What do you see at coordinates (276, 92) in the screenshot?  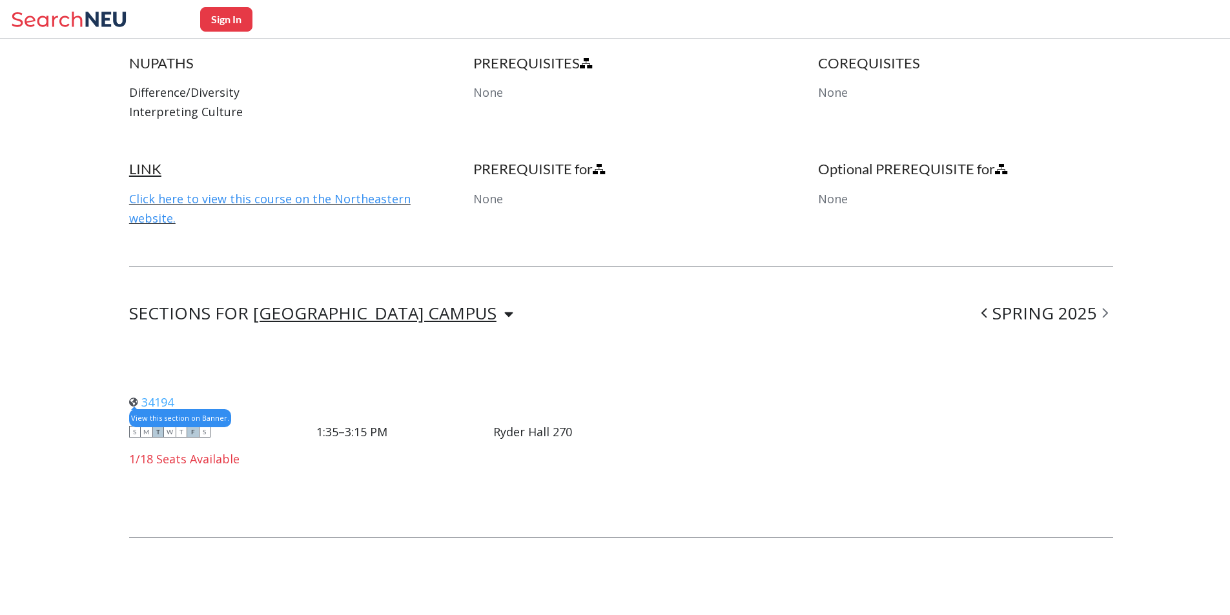 I see `p: Difference/Diversity` at bounding box center [276, 92].